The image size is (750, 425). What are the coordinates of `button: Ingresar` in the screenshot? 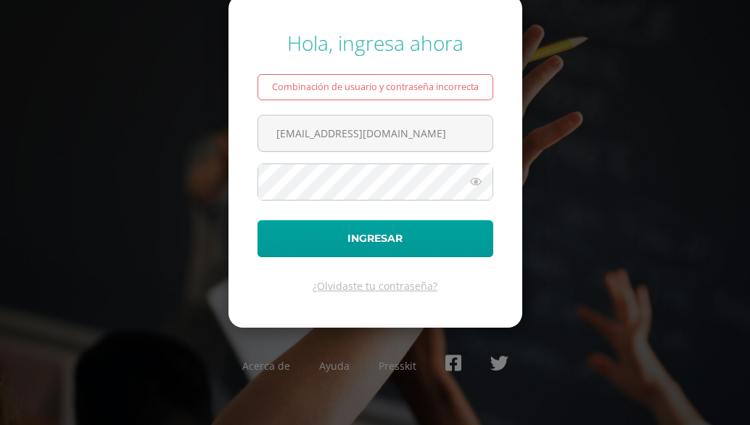 It's located at (375, 238).